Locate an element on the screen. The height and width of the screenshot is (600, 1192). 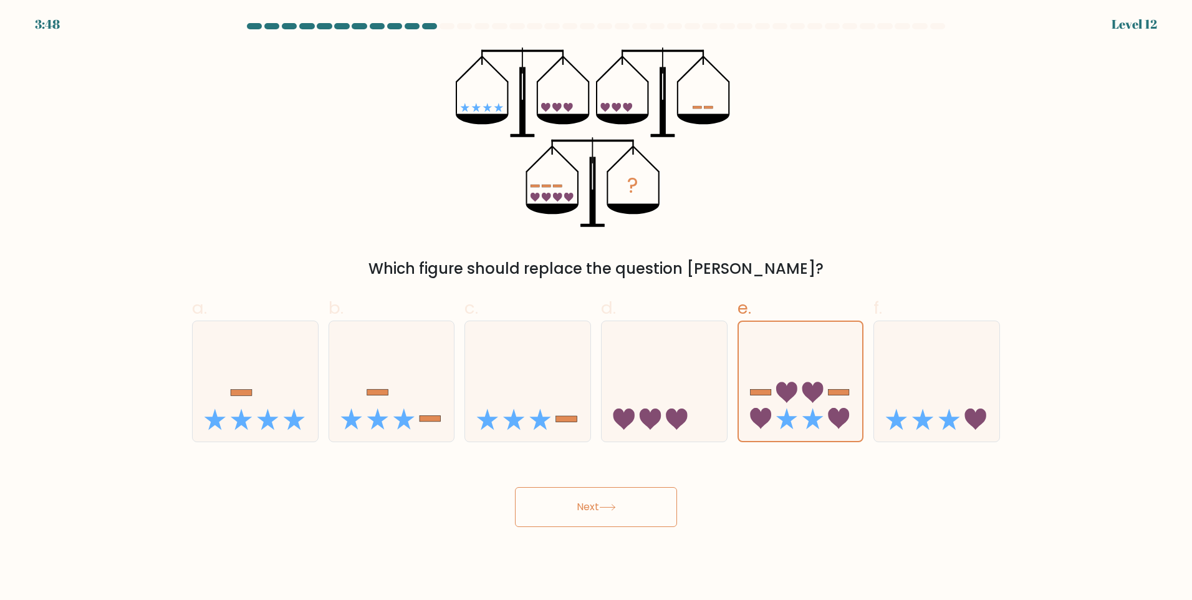
button: Next is located at coordinates (596, 507).